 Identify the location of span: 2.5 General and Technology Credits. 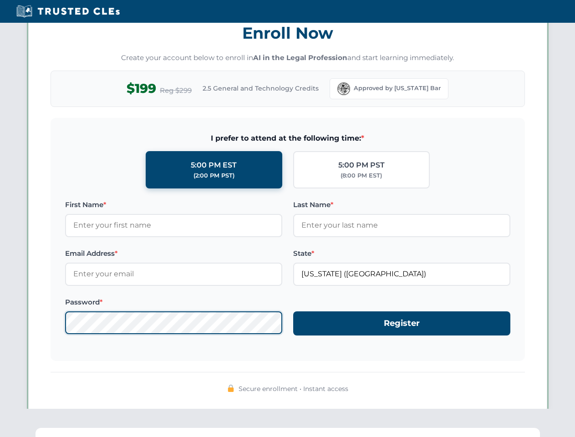
(261, 88).